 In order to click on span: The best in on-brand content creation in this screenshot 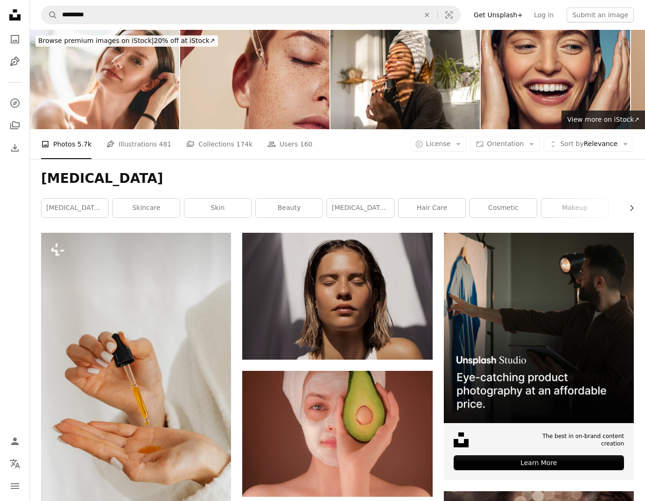, I will do `click(572, 440)`.